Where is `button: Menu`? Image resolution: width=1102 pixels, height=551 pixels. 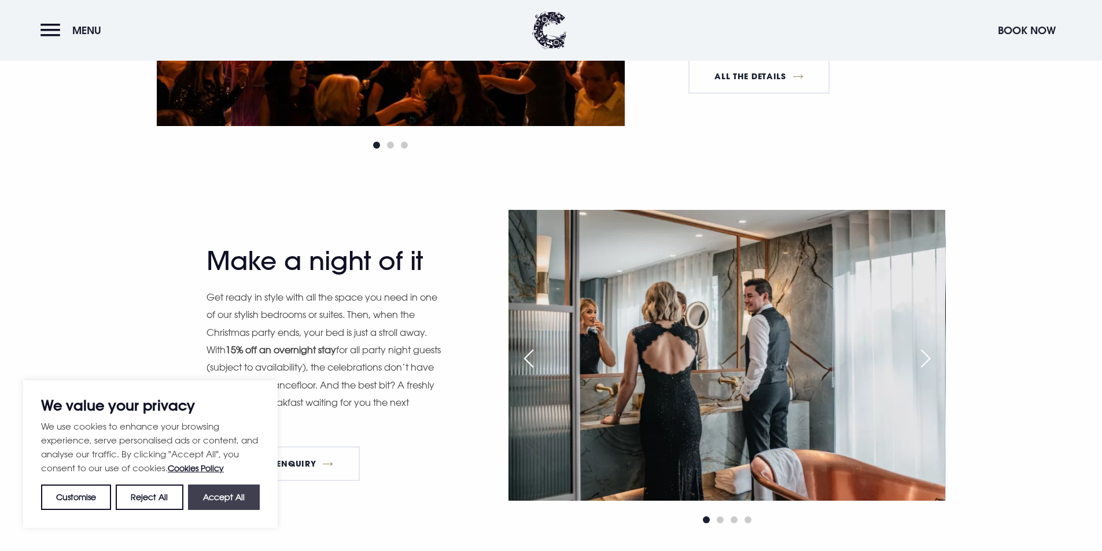 button: Menu is located at coordinates (73, 30).